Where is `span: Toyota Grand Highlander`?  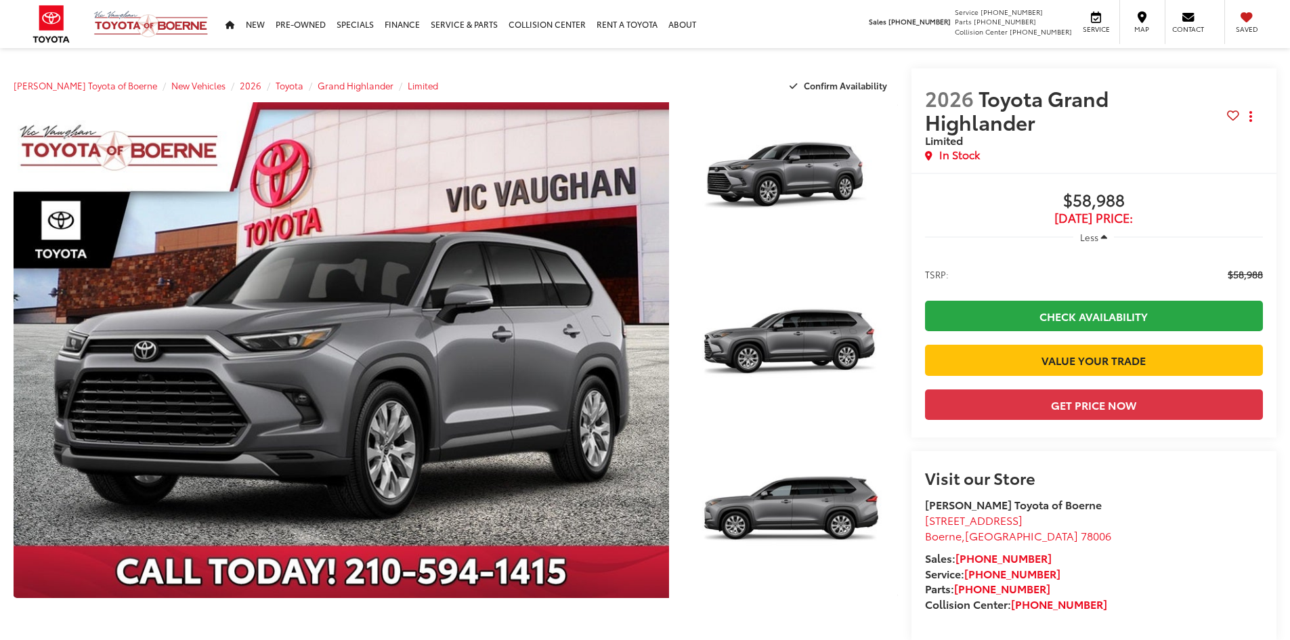
span: Toyota Grand Highlander is located at coordinates (1016, 110).